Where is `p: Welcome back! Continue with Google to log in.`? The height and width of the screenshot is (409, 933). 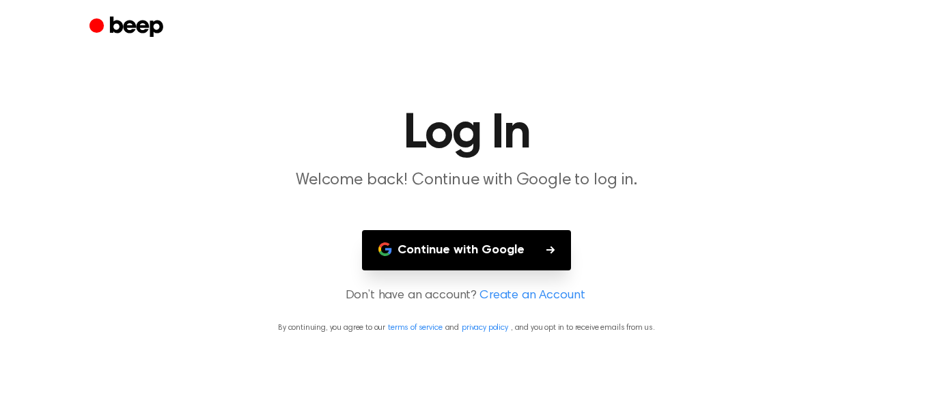 p: Welcome back! Continue with Google to log in. is located at coordinates (467, 180).